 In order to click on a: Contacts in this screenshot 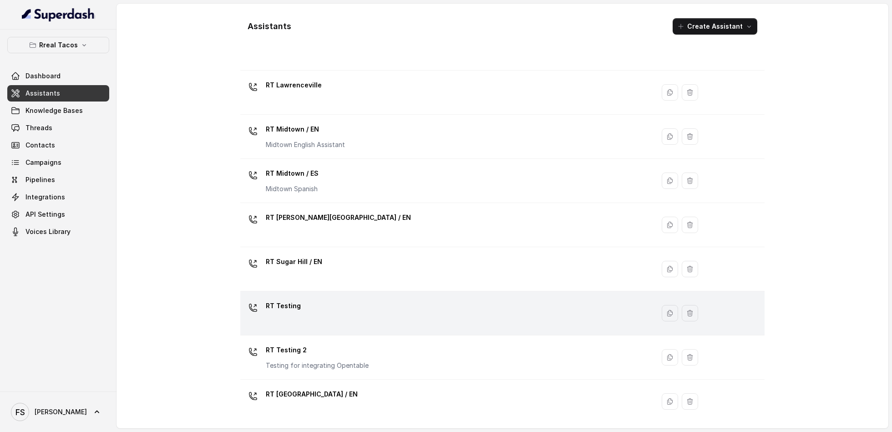, I will do `click(58, 145)`.